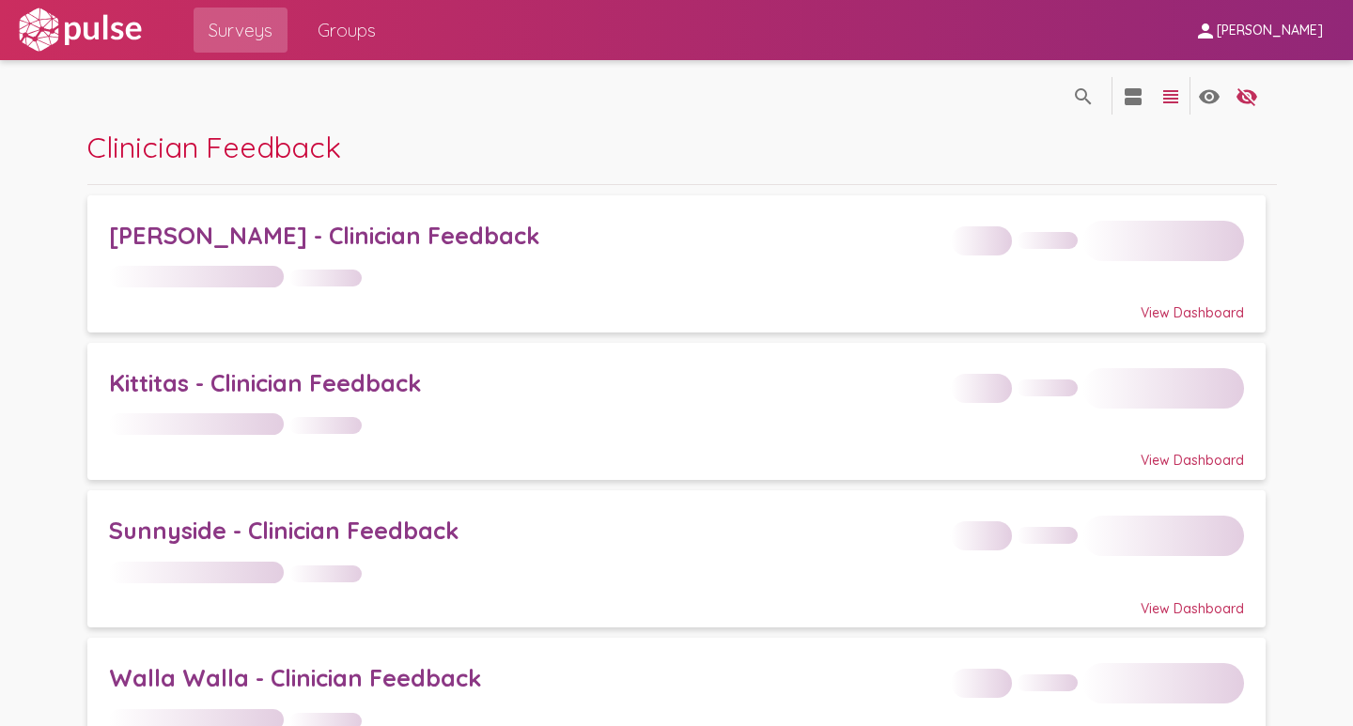 The width and height of the screenshot is (1353, 726). What do you see at coordinates (676, 559) in the screenshot?
I see `a: Sunnyside - Clinician FeedbackView Dashboard` at bounding box center [676, 559].